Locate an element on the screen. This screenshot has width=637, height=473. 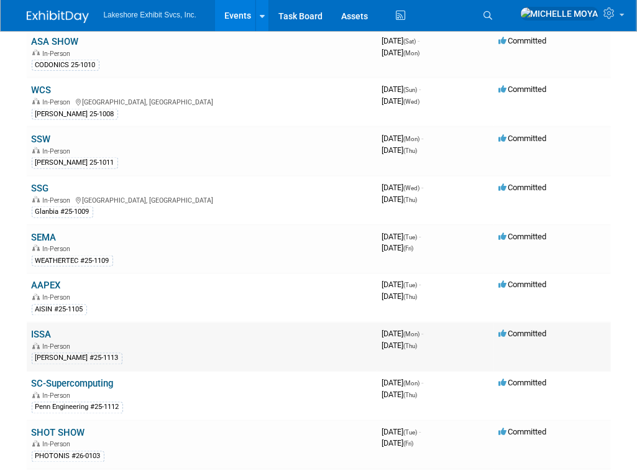
img: ExhibitDay is located at coordinates (58, 17).